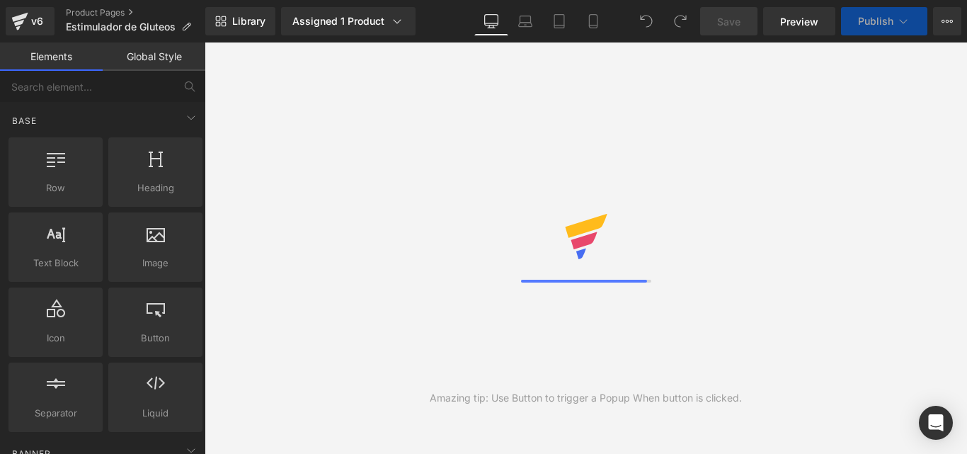  What do you see at coordinates (55, 263) in the screenshot?
I see `span: Text Block` at bounding box center [55, 263].